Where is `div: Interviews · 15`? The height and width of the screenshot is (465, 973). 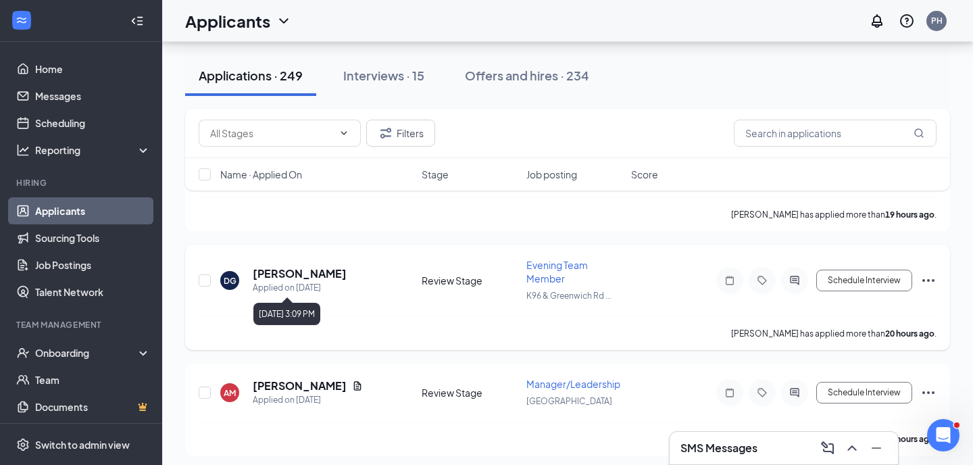
div: Interviews · 15 is located at coordinates (384, 75).